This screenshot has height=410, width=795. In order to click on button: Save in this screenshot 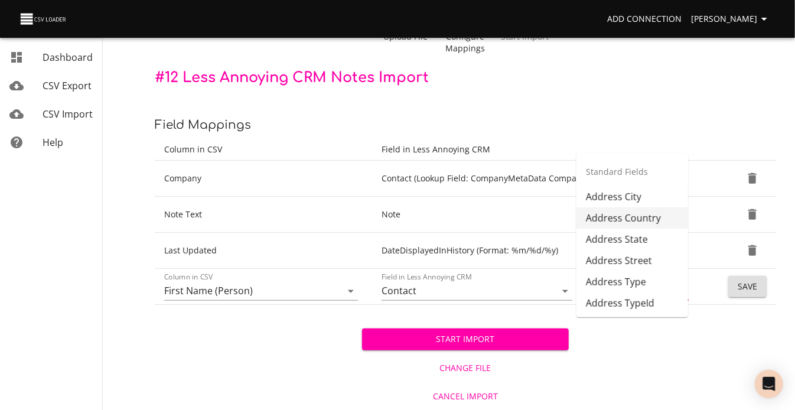, I will do `click(747, 286)`.